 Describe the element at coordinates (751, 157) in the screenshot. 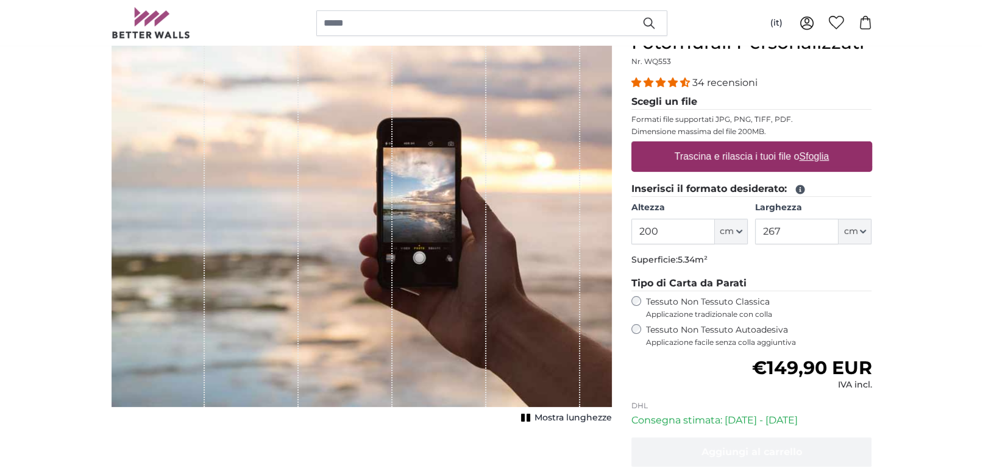

I see `label: Trascina e rilascia i tuoi file o` at that location.